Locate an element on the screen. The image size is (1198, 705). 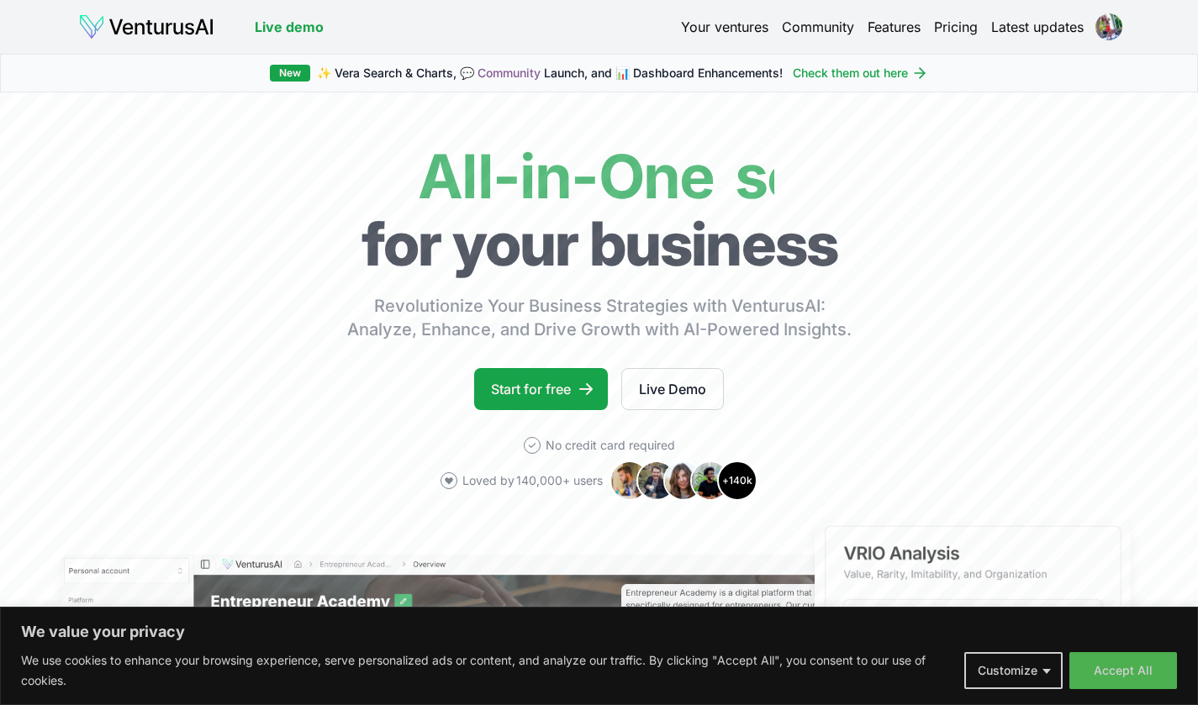
p: We use cookies to enhance your browsing experience, serve personalized ads or content, and analyz... is located at coordinates (486, 671).